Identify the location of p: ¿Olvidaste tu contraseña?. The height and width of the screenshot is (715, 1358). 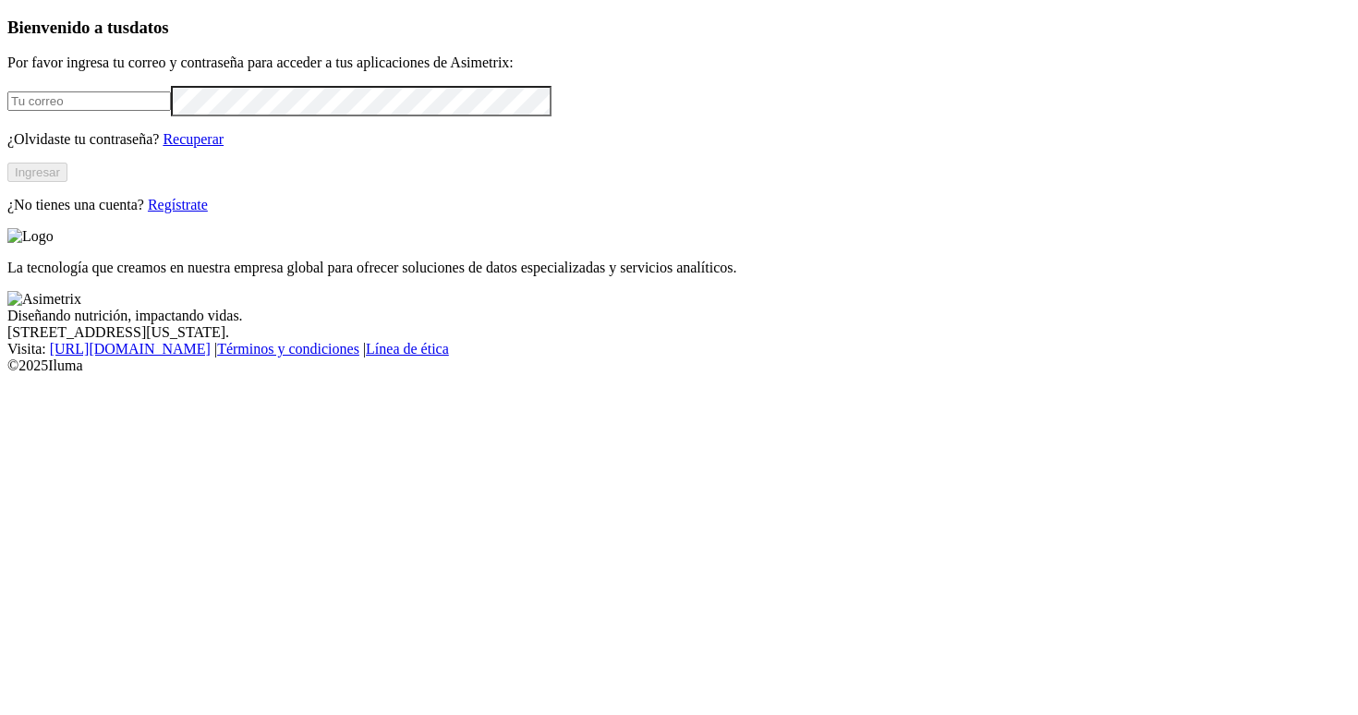
(679, 140).